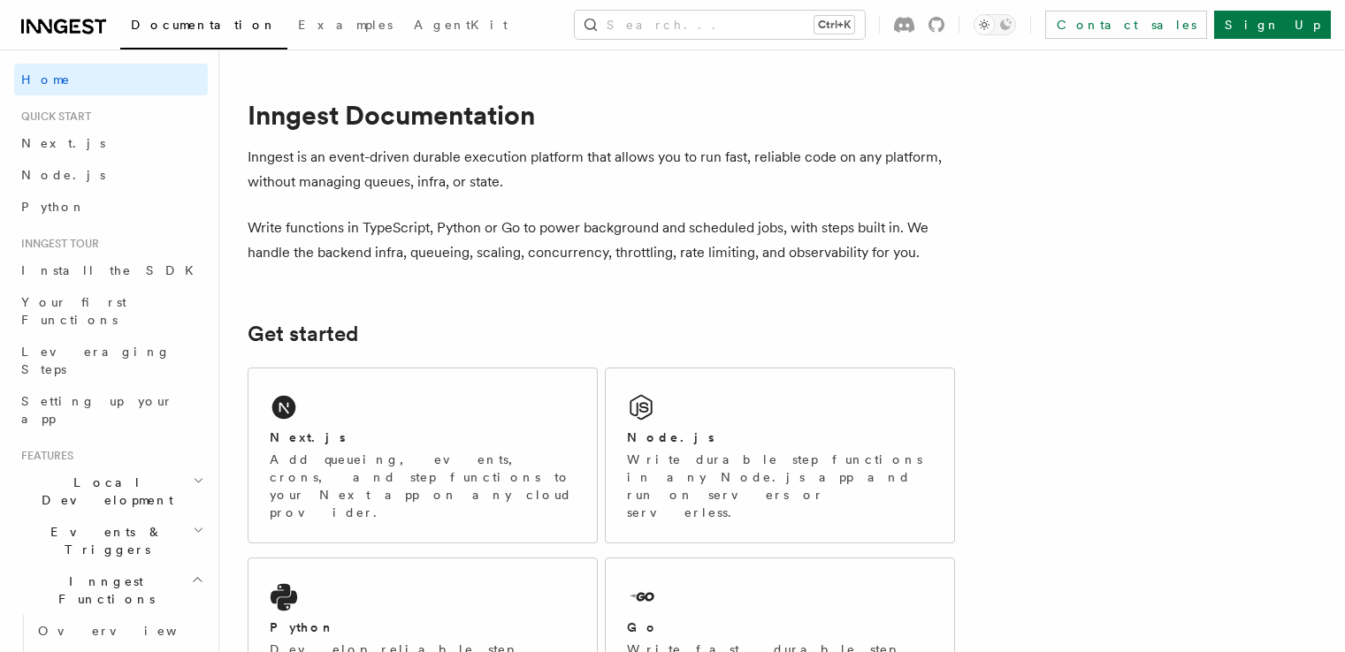  I want to click on span: Node.js, so click(63, 175).